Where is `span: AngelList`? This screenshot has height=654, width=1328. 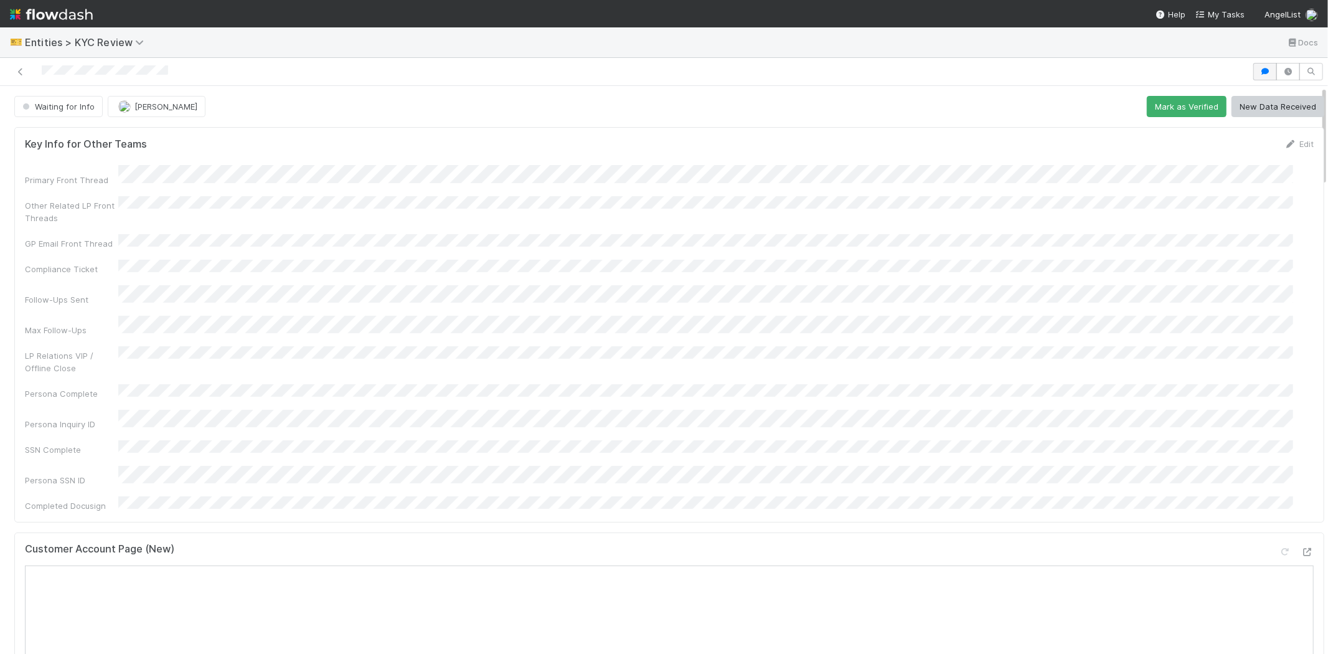 span: AngelList is located at coordinates (1283, 14).